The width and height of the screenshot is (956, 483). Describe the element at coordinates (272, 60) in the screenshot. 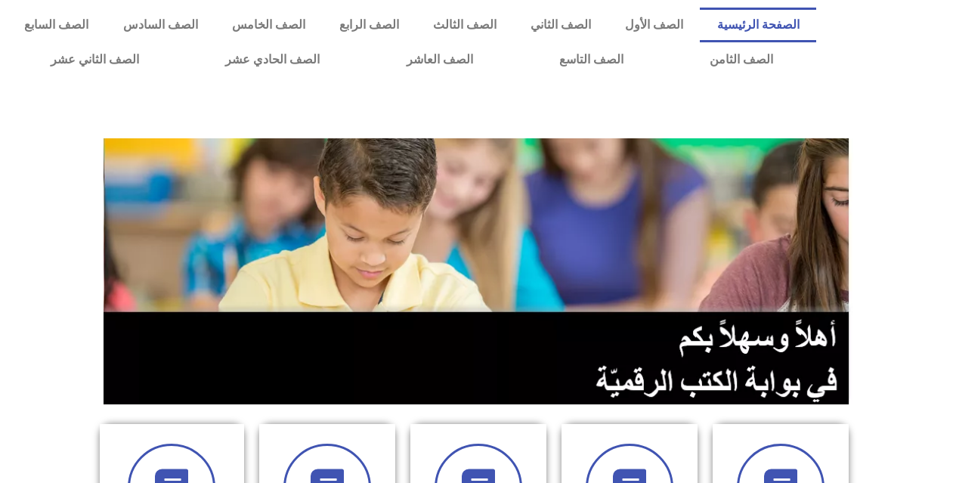

I see `a: الصف الحادي عشر` at that location.